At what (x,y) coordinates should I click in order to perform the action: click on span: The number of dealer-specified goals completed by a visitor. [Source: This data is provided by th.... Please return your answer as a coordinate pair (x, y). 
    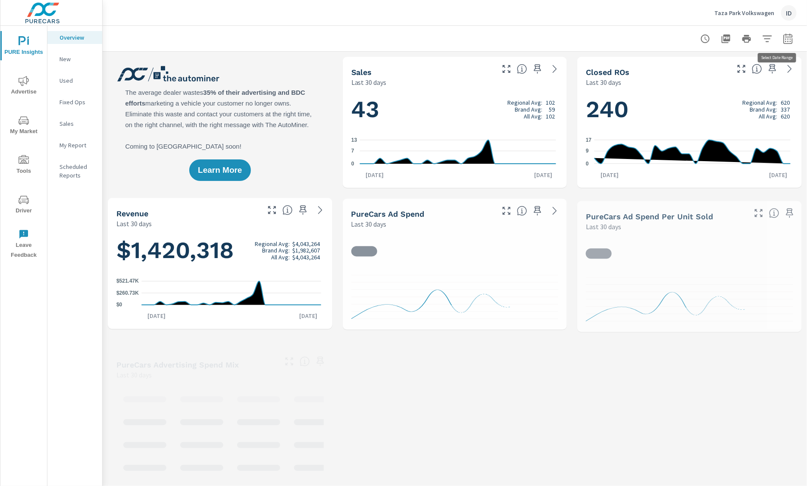
    Looking at the image, I should click on (757, 352).